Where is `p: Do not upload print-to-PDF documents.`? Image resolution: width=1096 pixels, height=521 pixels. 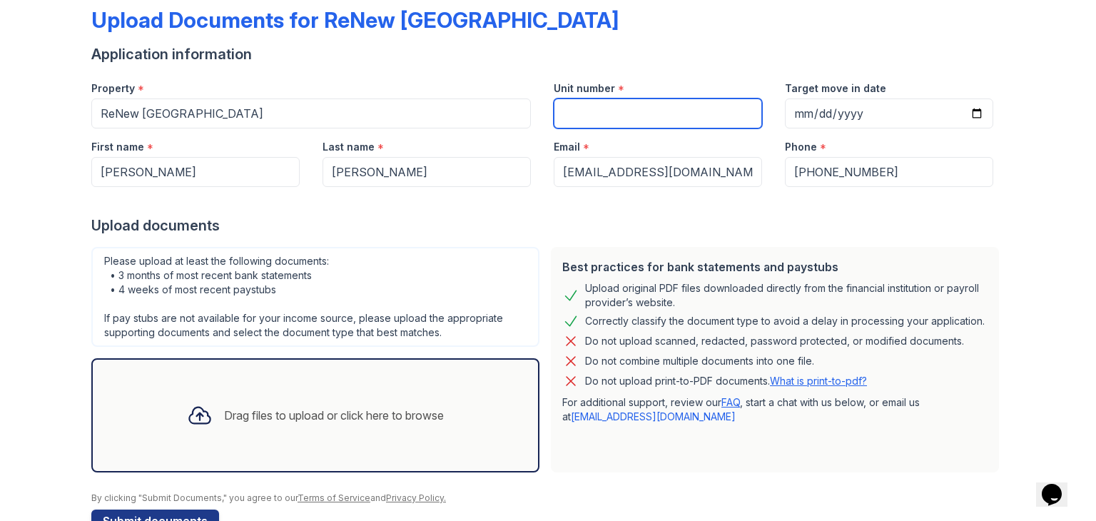 p: Do not upload print-to-PDF documents. is located at coordinates (725, 381).